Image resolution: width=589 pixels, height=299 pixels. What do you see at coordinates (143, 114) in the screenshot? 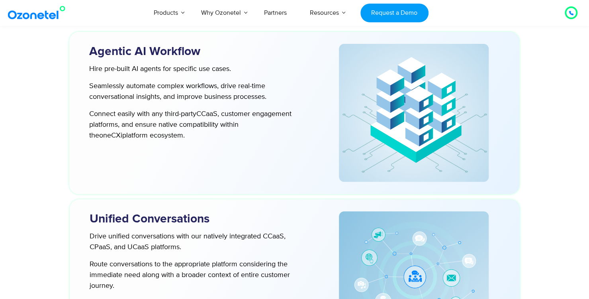
I see `span: Connect easily with any third-party` at bounding box center [143, 114].